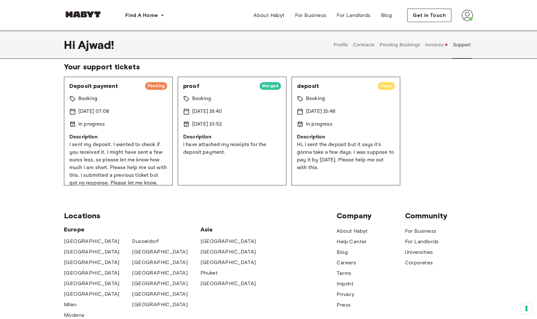 The image size is (537, 319). Describe the element at coordinates (142, 15) in the screenshot. I see `span: Find A Home` at that location.